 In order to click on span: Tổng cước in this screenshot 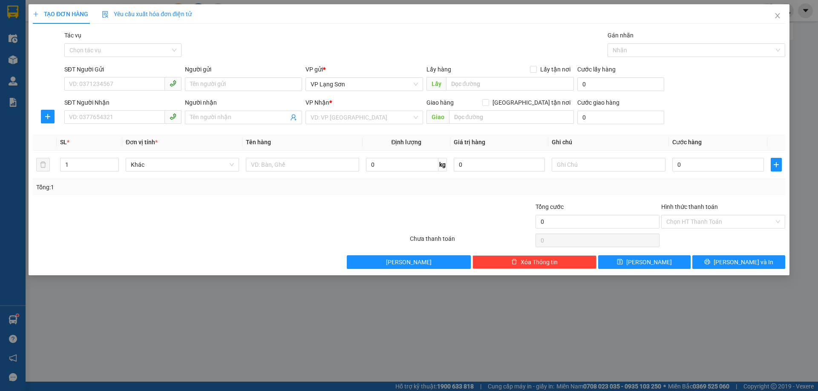, I will do `click(549, 207)`.